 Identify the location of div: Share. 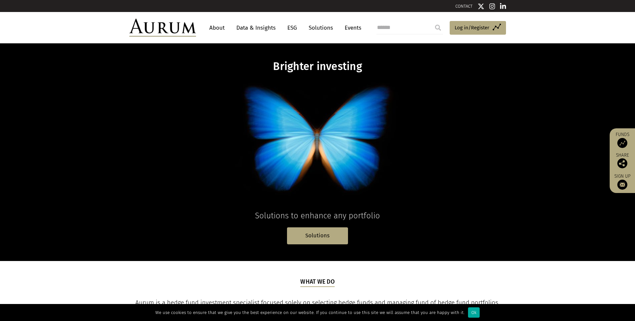
(622, 161).